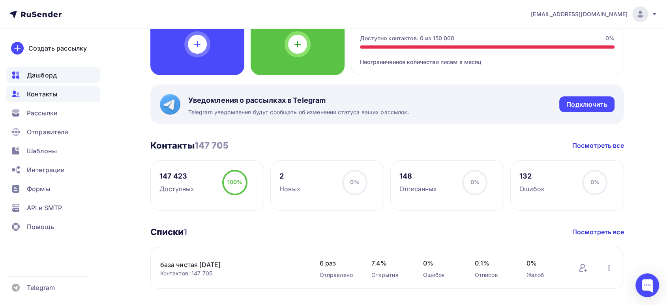 The image size is (667, 305). What do you see at coordinates (338, 263) in the screenshot?
I see `span: 6 раз` at bounding box center [338, 263].